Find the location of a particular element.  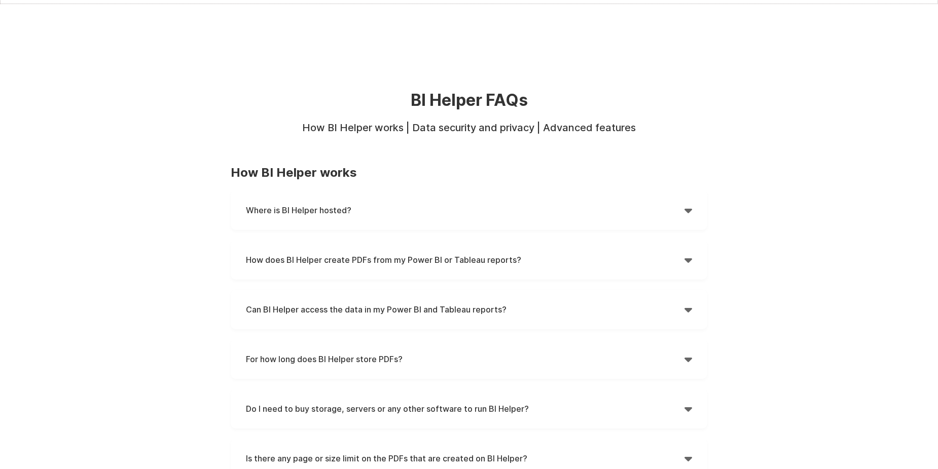

h3: How BI Helper works is located at coordinates (469, 173).